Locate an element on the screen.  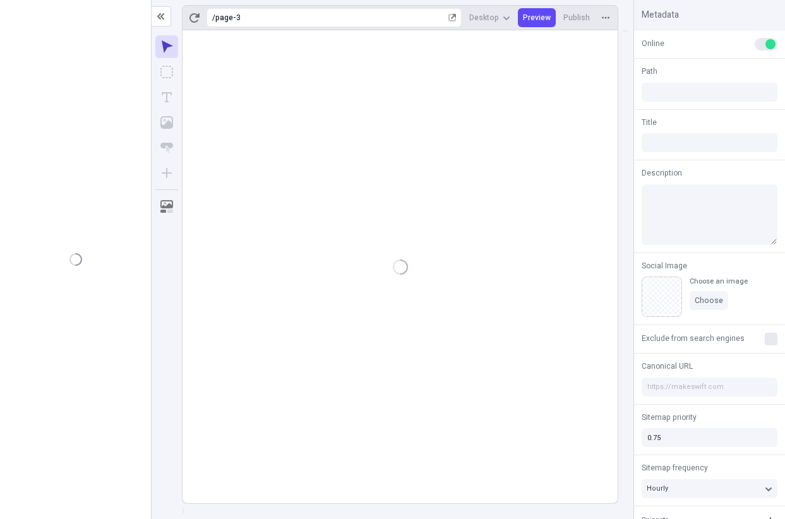
span: Desktop is located at coordinates (484, 18).